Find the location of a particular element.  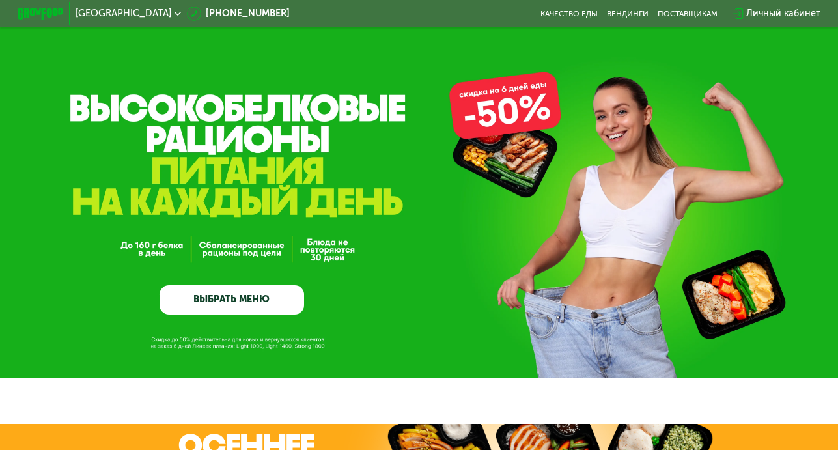

a: Качество еды is located at coordinates (569, 14).